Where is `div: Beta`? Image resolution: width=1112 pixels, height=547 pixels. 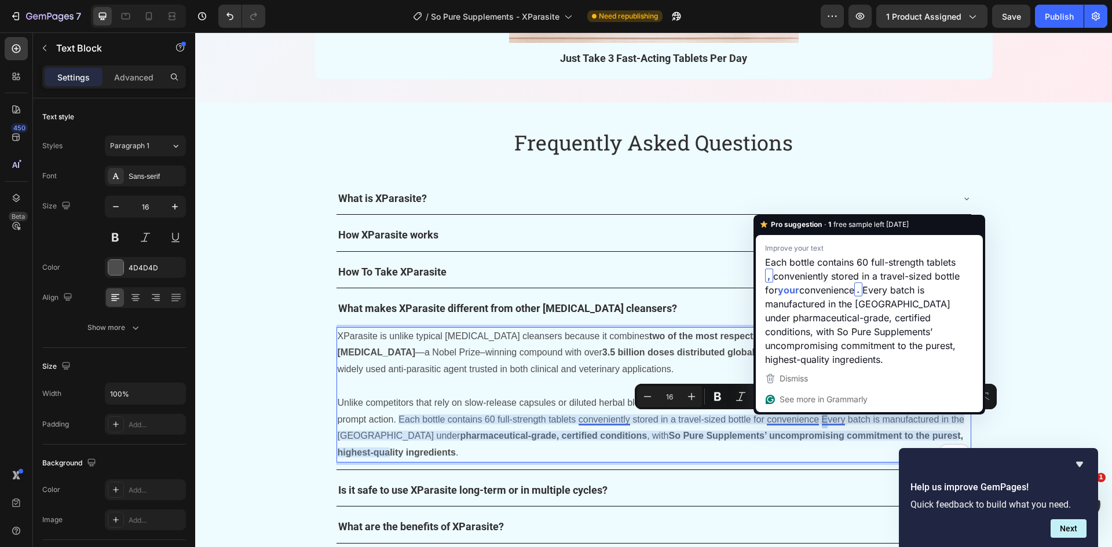
div: Beta is located at coordinates (18, 217).